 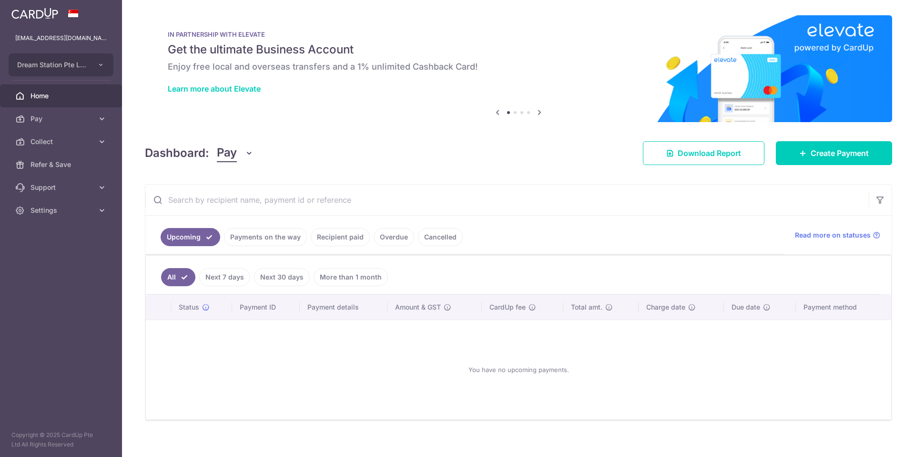 I want to click on h5: Get the ultimate Business Account, so click(x=519, y=50).